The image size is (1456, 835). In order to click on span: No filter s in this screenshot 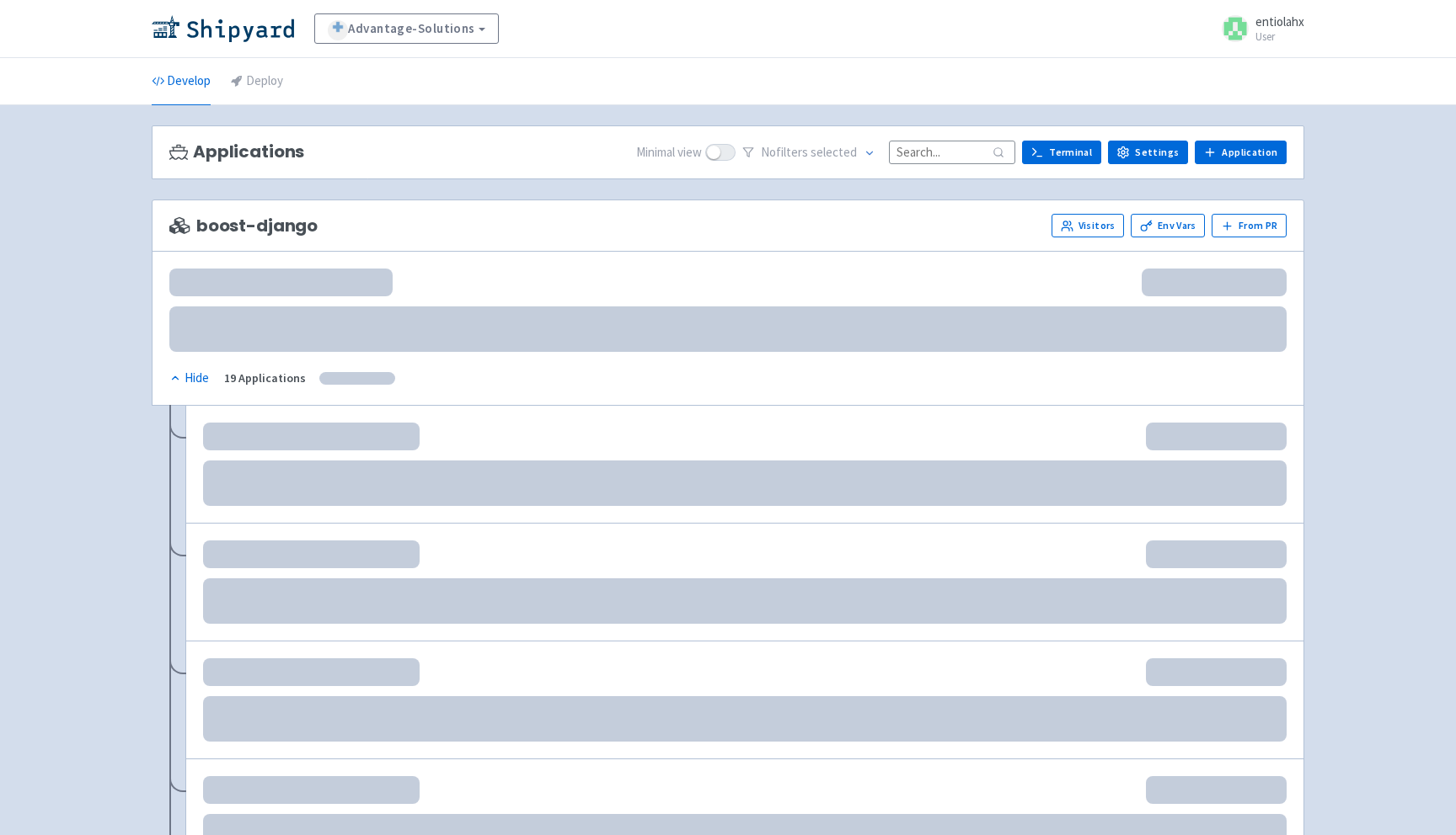, I will do `click(808, 152)`.